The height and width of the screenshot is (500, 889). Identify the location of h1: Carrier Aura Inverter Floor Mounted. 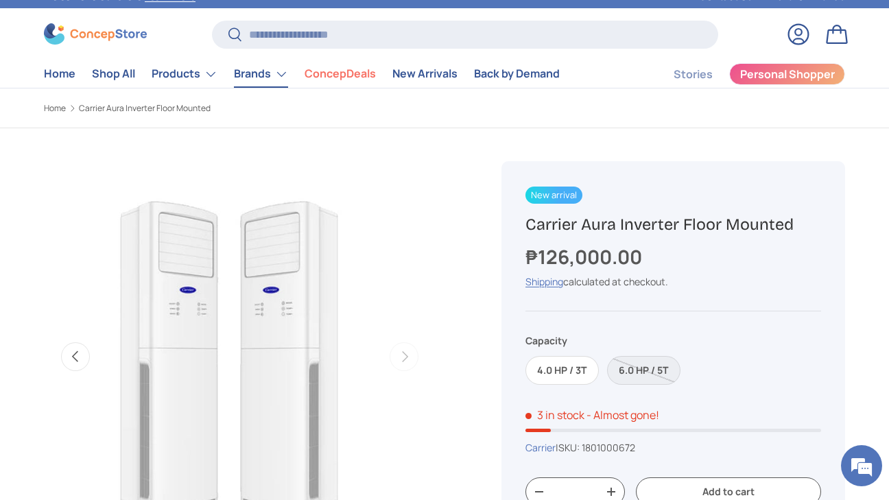
(673, 224).